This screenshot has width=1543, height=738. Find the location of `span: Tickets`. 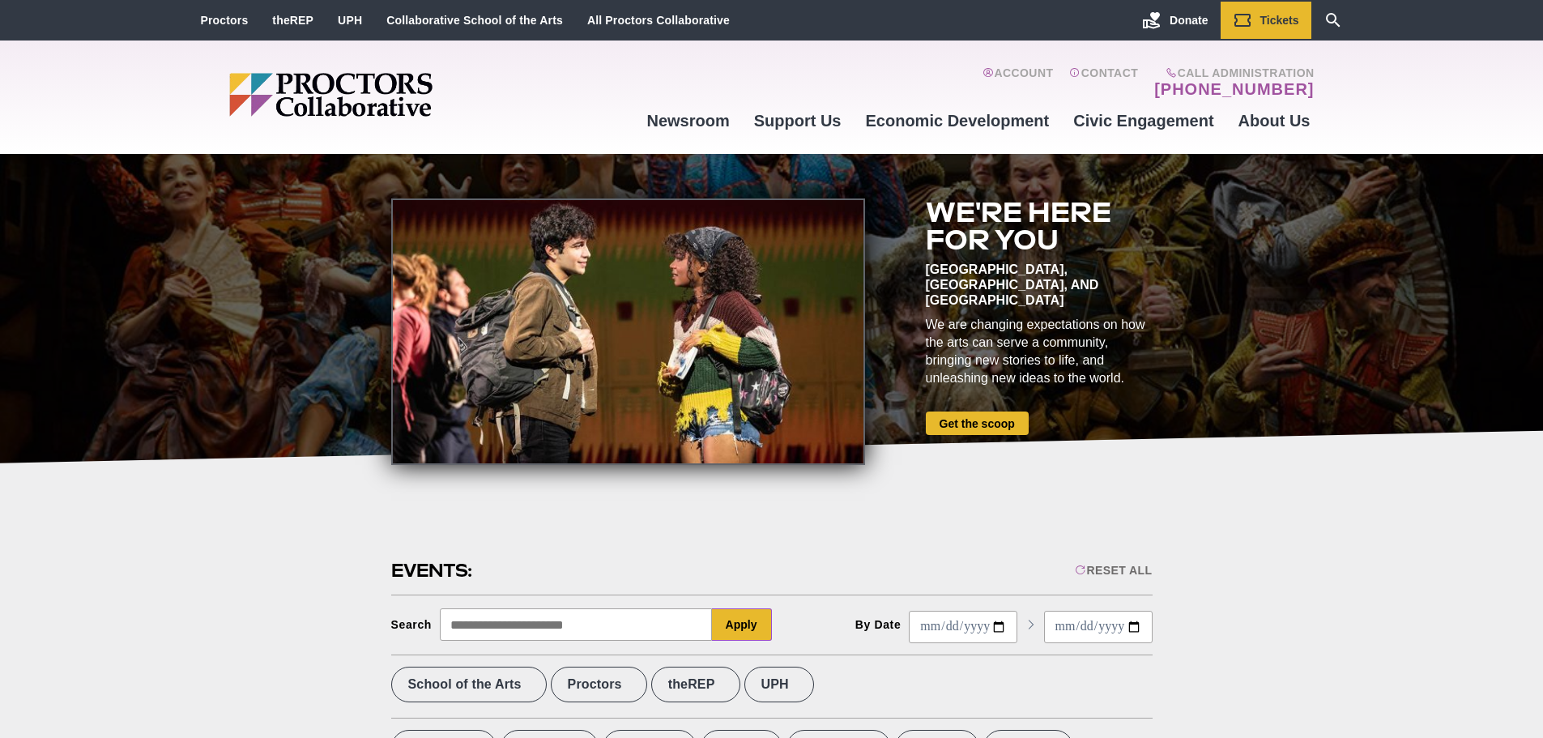

span: Tickets is located at coordinates (1279, 20).